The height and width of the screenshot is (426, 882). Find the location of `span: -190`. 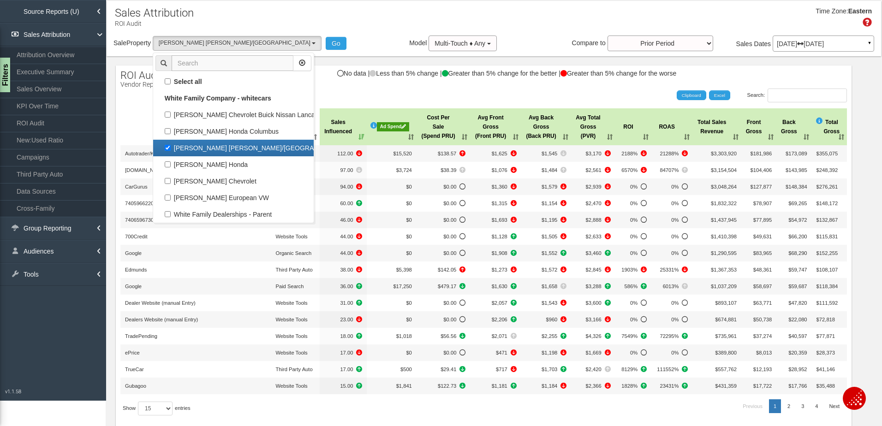

span: -190 is located at coordinates (593, 386).